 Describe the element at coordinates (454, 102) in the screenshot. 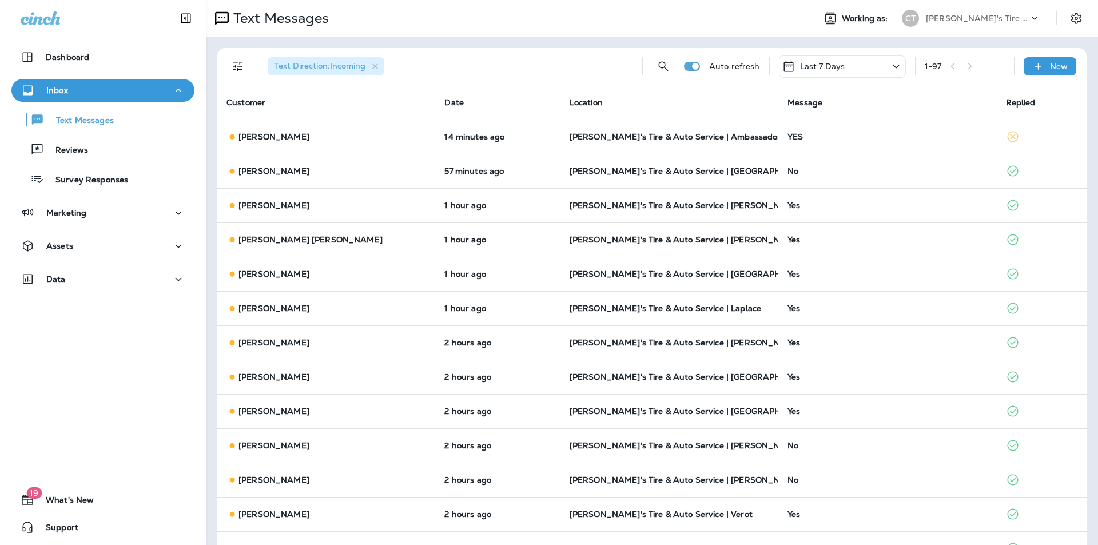

I see `span: Date` at that location.